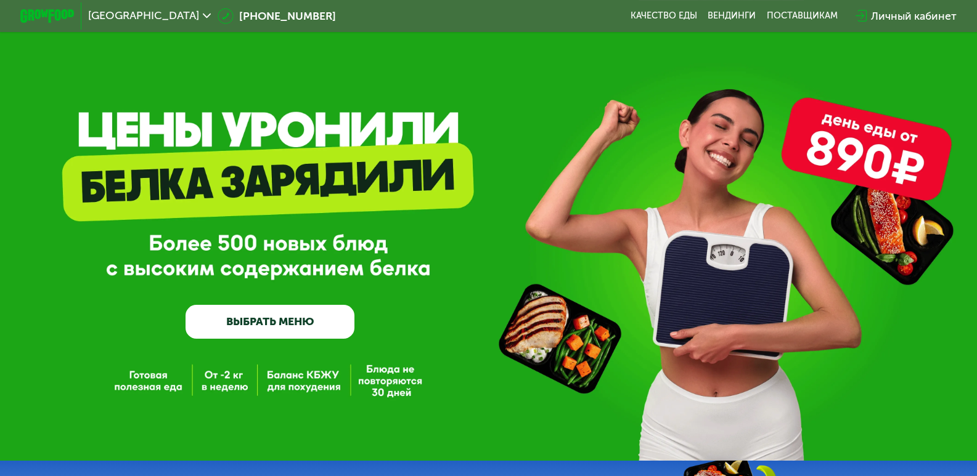 The width and height of the screenshot is (977, 476). I want to click on a: ВЫБРАТЬ МЕНЮ, so click(270, 322).